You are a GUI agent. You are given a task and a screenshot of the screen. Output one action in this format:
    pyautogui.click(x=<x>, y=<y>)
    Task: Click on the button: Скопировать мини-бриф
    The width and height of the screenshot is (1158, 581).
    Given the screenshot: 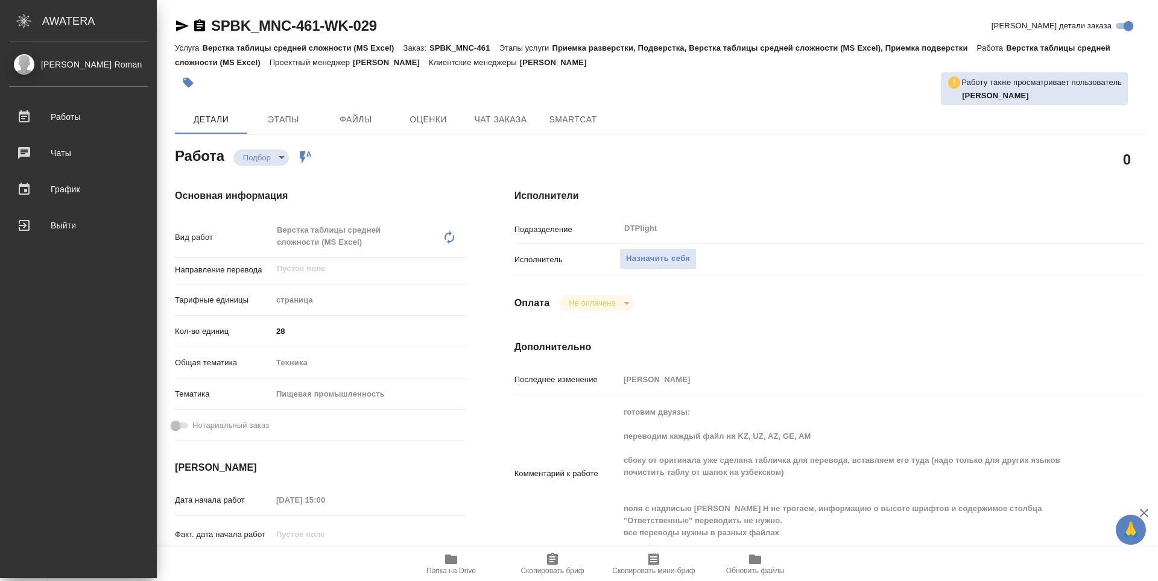 What is the action you would take?
    pyautogui.click(x=654, y=564)
    